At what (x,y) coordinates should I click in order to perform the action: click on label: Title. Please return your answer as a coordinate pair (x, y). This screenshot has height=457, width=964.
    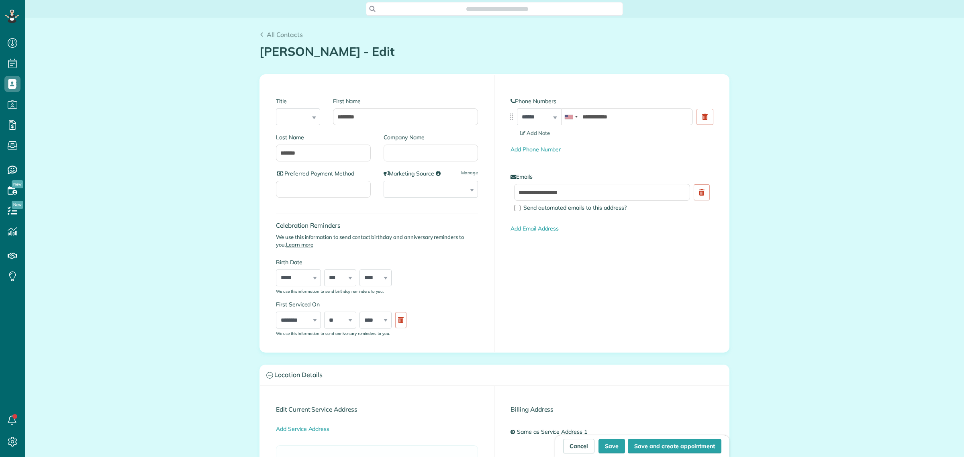
    Looking at the image, I should click on (298, 101).